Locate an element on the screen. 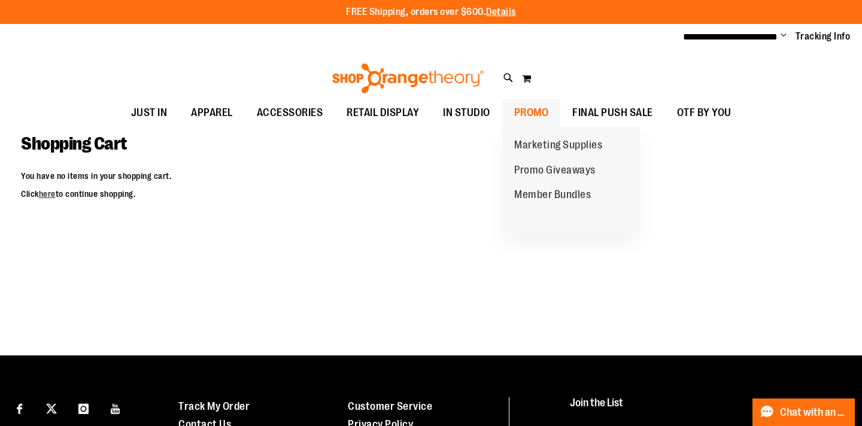 The width and height of the screenshot is (862, 426). a: Visit our X page is located at coordinates (51, 407).